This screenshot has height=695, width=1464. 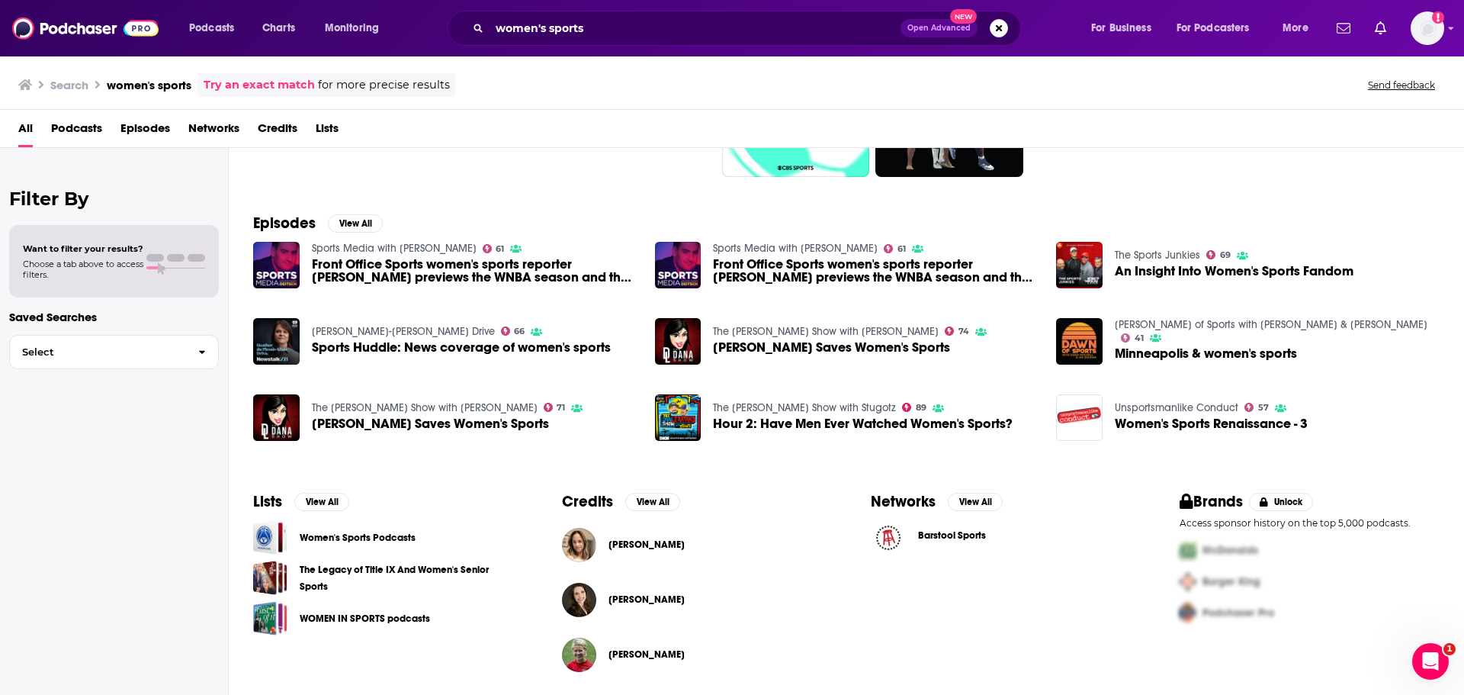 What do you see at coordinates (383, 85) in the screenshot?
I see `span: for more precise results` at bounding box center [383, 85].